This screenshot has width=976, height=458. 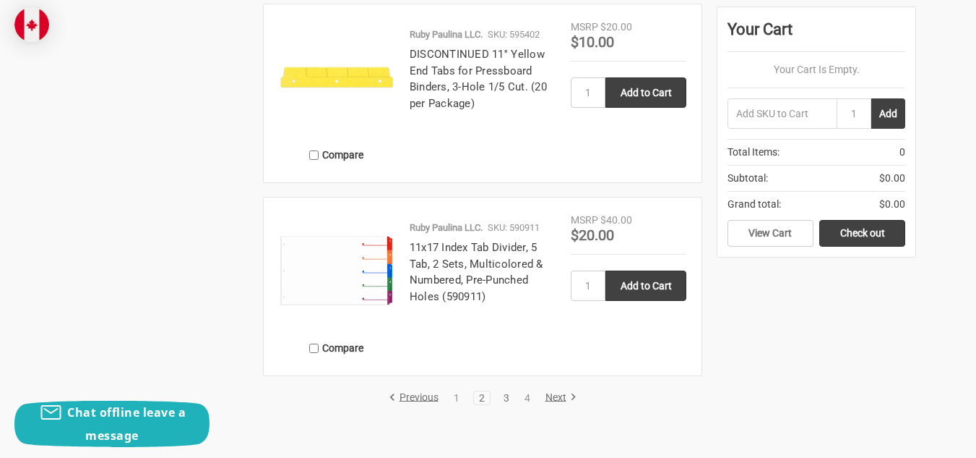 I want to click on p: SKU: 595402, so click(x=514, y=35).